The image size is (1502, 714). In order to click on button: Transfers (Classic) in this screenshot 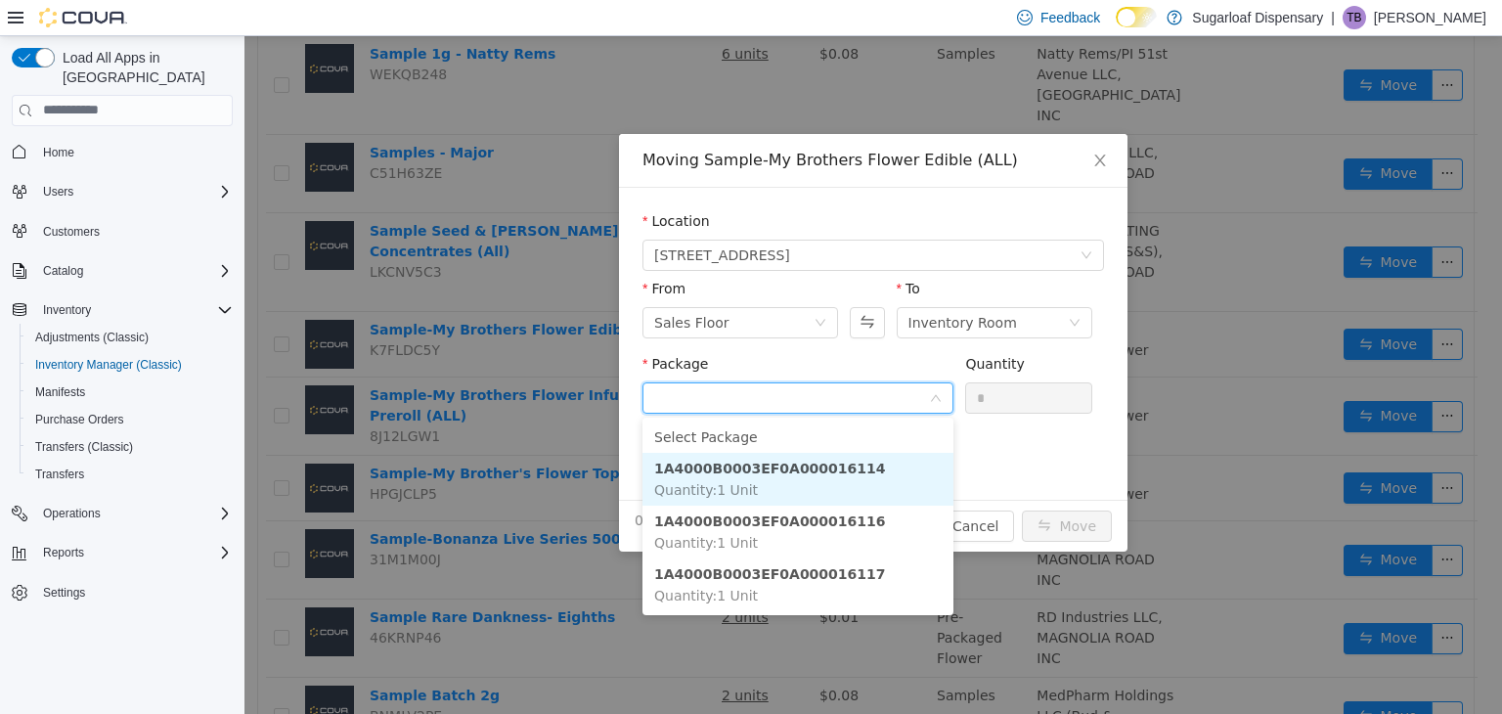, I will do `click(130, 447)`.